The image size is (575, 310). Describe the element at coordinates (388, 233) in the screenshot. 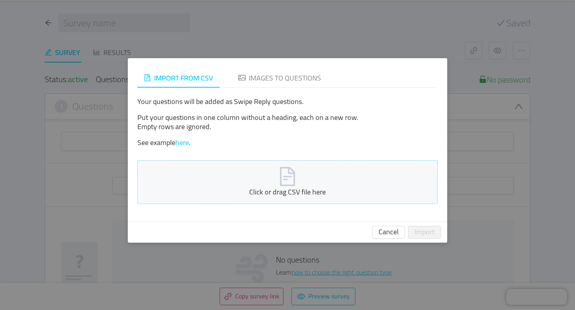

I see `button: Cancel` at that location.